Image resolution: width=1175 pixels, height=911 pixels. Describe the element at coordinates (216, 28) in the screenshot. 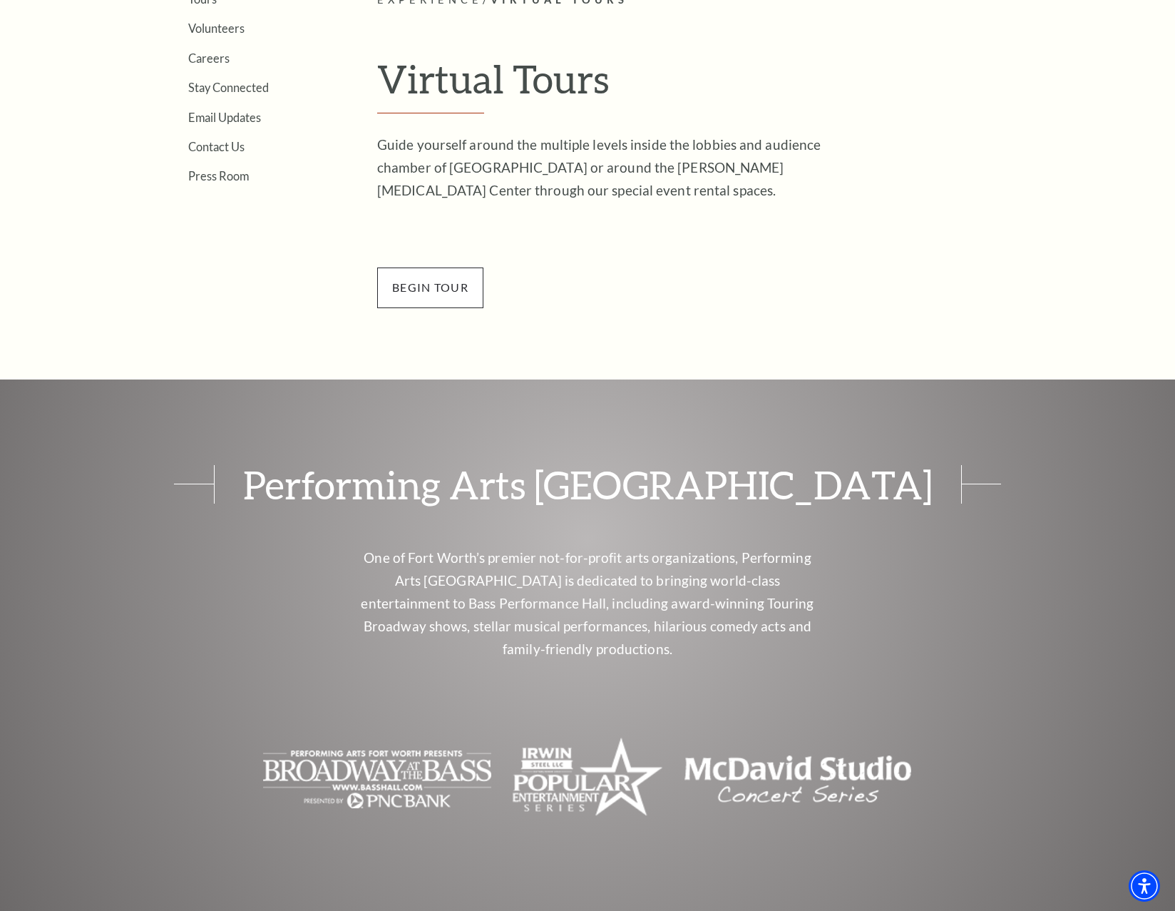

I see `a: Volunteers` at that location.